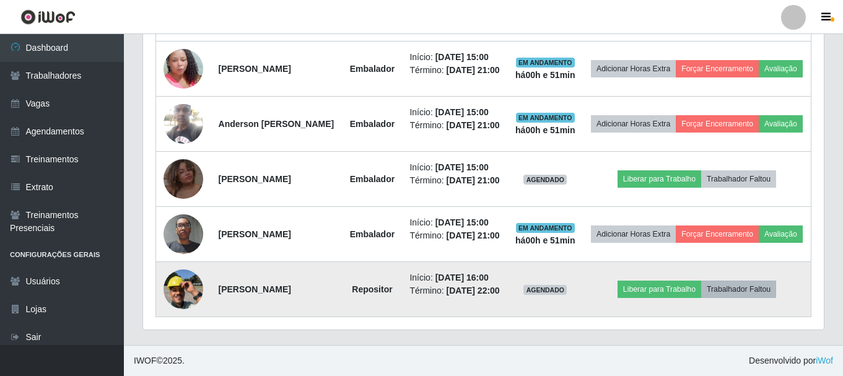  I want to click on img: 1756731078037.jpeg, so click(183, 289).